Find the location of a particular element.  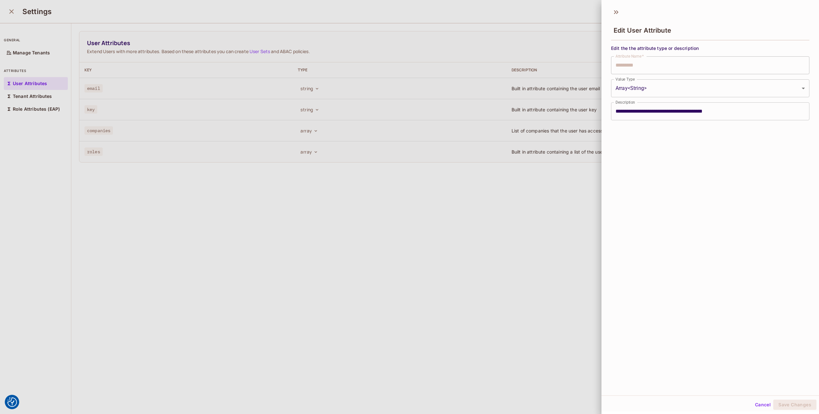

label: Description is located at coordinates (625, 102).